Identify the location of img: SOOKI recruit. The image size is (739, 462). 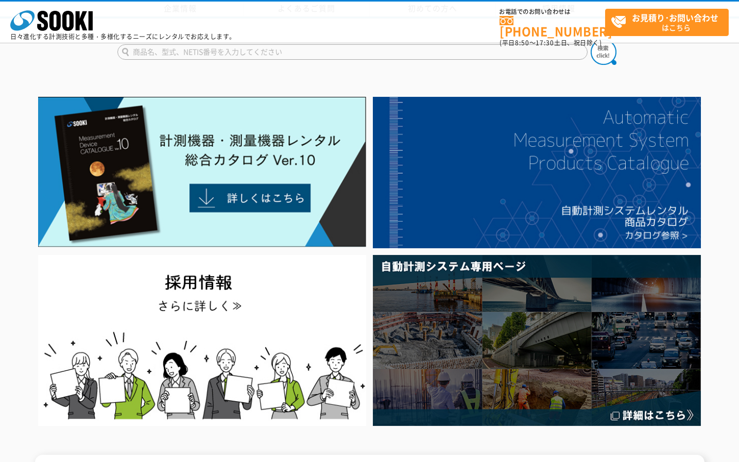
(202, 340).